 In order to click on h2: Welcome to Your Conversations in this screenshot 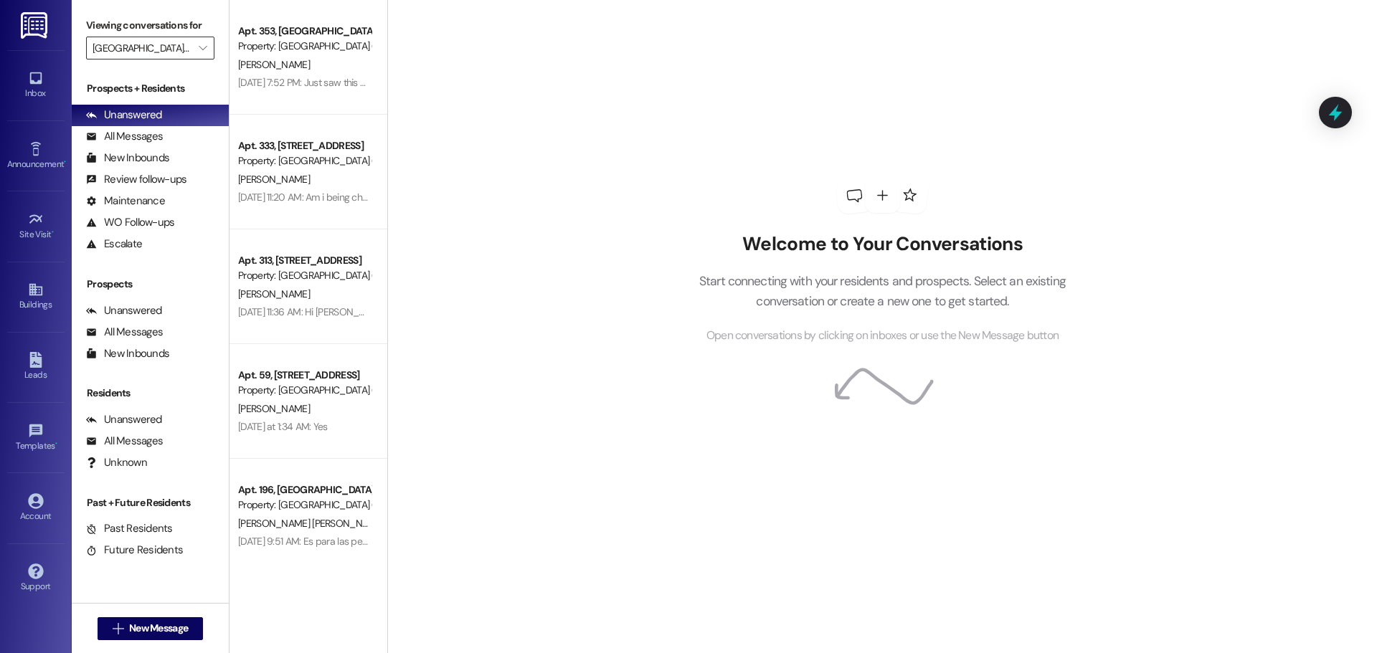, I will do `click(882, 245)`.